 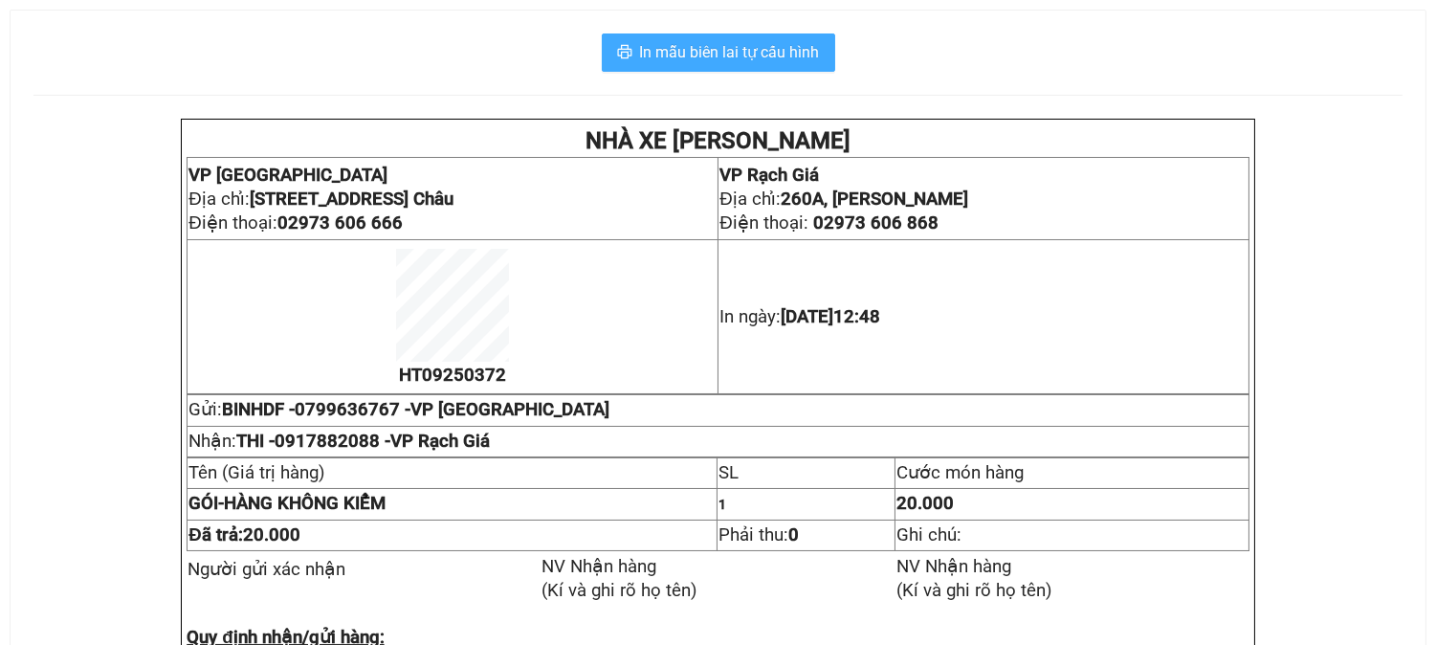 What do you see at coordinates (363, 441) in the screenshot?
I see `span: THI -` at bounding box center [363, 441].